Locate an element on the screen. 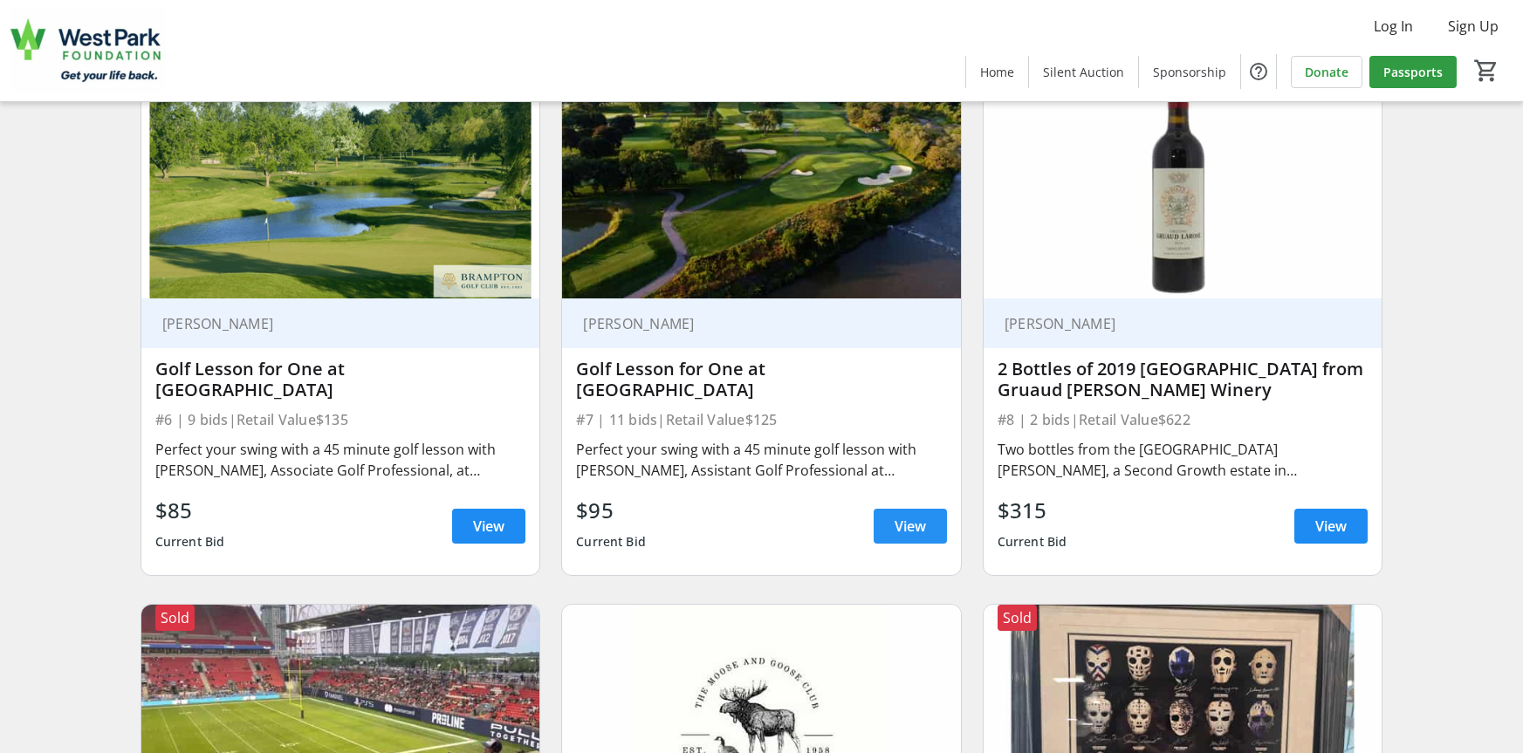  img: Golf Lesson for One at Lambton Golf & Country Club is located at coordinates (761, 187).